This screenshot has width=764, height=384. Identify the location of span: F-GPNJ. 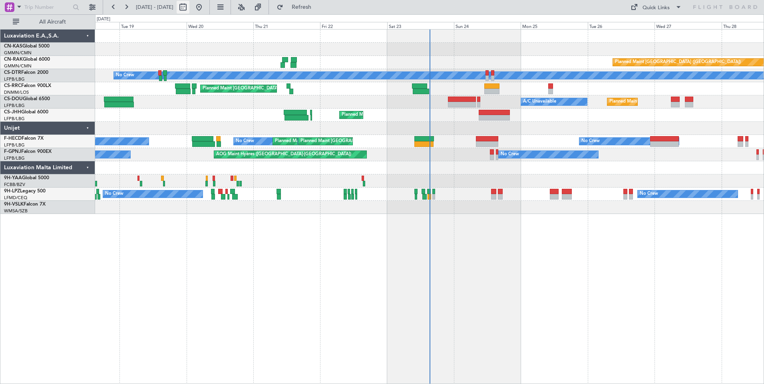
(12, 152).